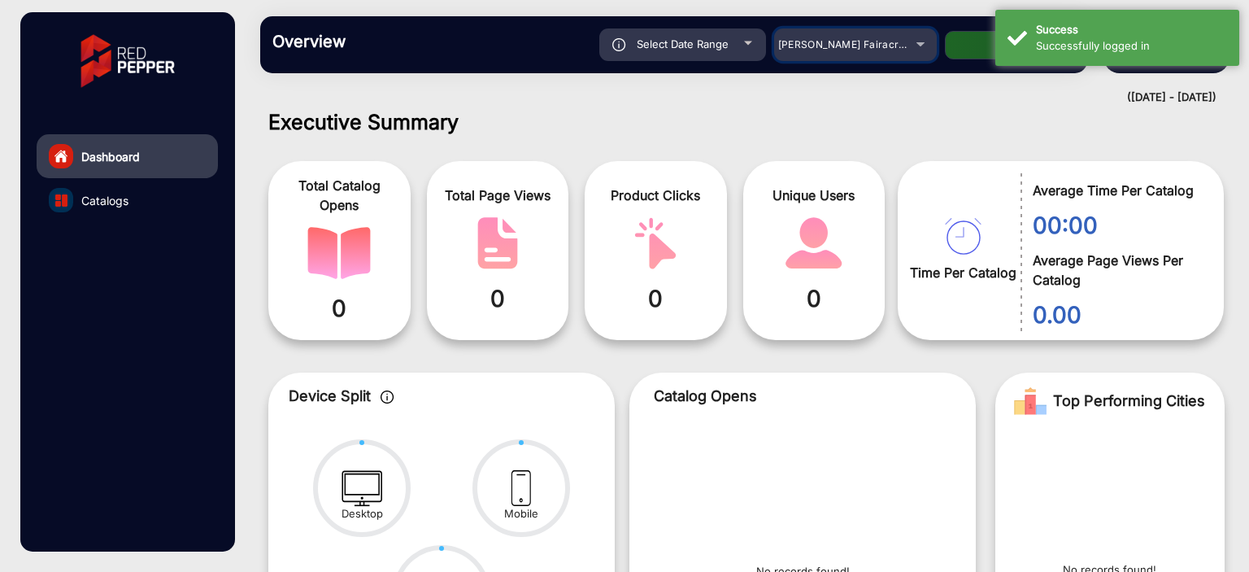  What do you see at coordinates (1010, 45) in the screenshot?
I see `button: Apply` at bounding box center [1010, 45].